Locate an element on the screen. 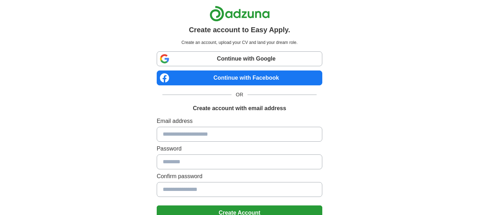 The width and height of the screenshot is (479, 215). span: OR is located at coordinates (239, 95).